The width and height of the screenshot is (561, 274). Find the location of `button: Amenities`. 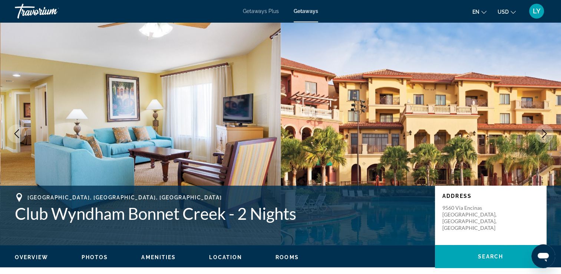

button: Amenities is located at coordinates (158, 257).